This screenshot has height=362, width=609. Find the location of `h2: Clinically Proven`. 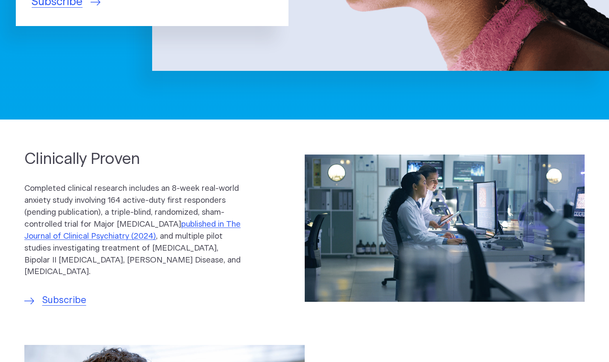

h2: Clinically Proven is located at coordinates (132, 159).